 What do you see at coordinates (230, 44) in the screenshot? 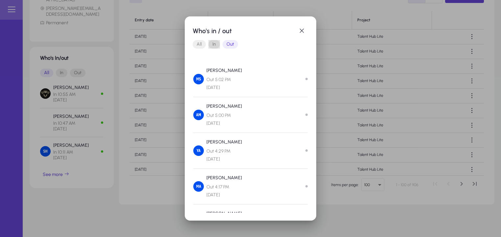
I see `button: Out` at bounding box center [230, 44].